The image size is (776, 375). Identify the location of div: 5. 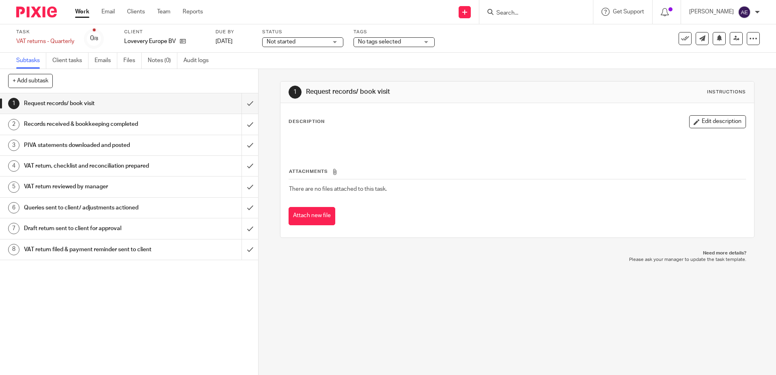
(14, 187).